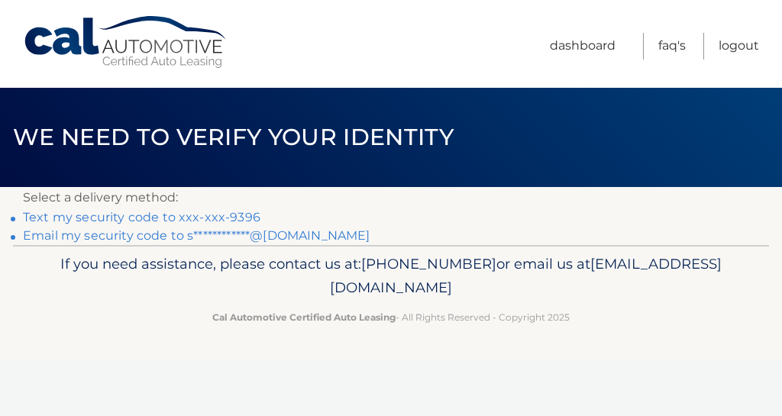  What do you see at coordinates (126, 42) in the screenshot?
I see `a: Cal Automotive` at bounding box center [126, 42].